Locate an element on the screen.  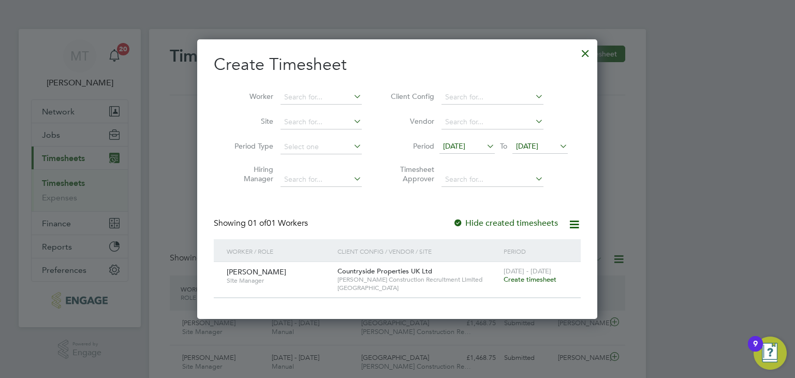
label: Site is located at coordinates (250, 121).